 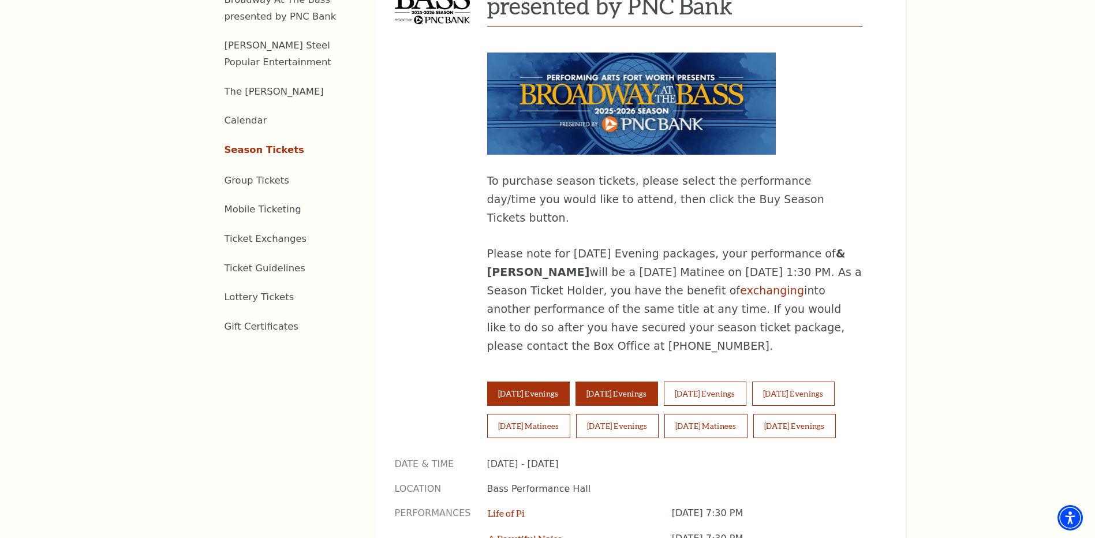 What do you see at coordinates (259, 297) in the screenshot?
I see `a: Lottery Tickets` at bounding box center [259, 297].